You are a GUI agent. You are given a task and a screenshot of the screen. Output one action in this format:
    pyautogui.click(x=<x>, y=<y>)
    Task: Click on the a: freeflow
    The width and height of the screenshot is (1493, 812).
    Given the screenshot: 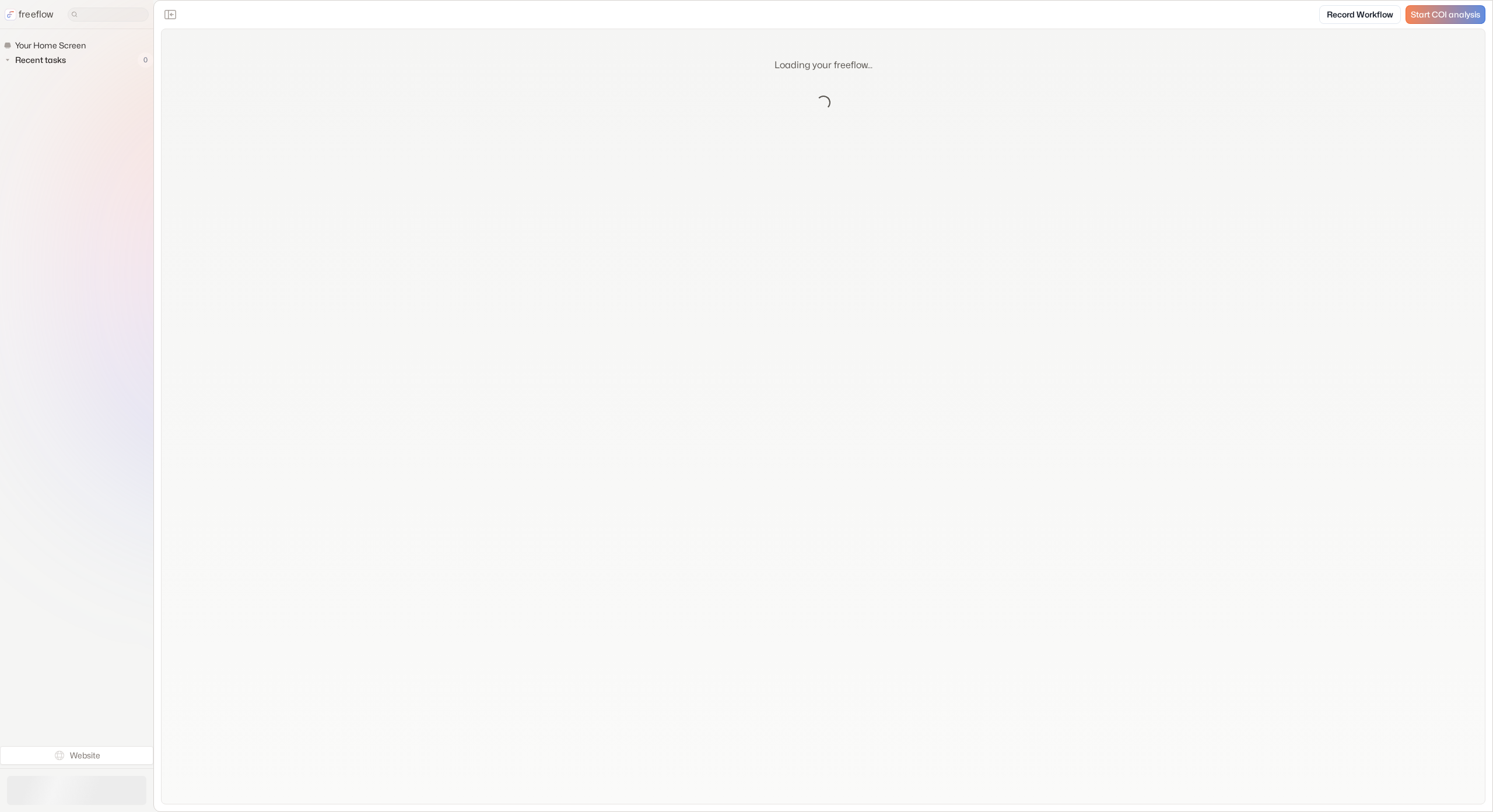 What is the action you would take?
    pyautogui.click(x=29, y=15)
    